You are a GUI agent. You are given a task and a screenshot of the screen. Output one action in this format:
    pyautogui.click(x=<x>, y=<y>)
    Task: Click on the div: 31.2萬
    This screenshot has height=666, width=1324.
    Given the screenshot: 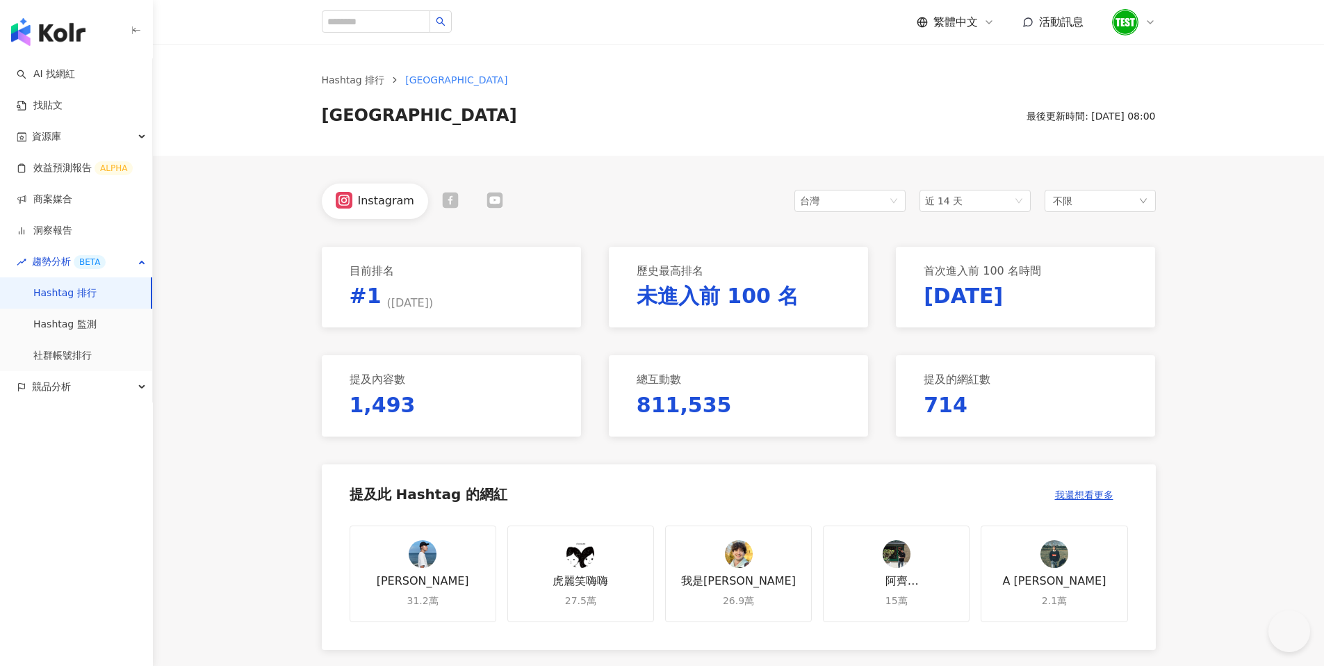 What is the action you would take?
    pyautogui.click(x=422, y=601)
    